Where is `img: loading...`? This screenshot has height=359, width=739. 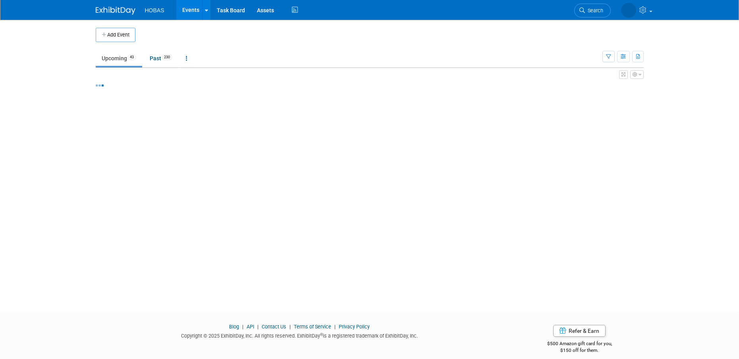 img: loading... is located at coordinates (100, 85).